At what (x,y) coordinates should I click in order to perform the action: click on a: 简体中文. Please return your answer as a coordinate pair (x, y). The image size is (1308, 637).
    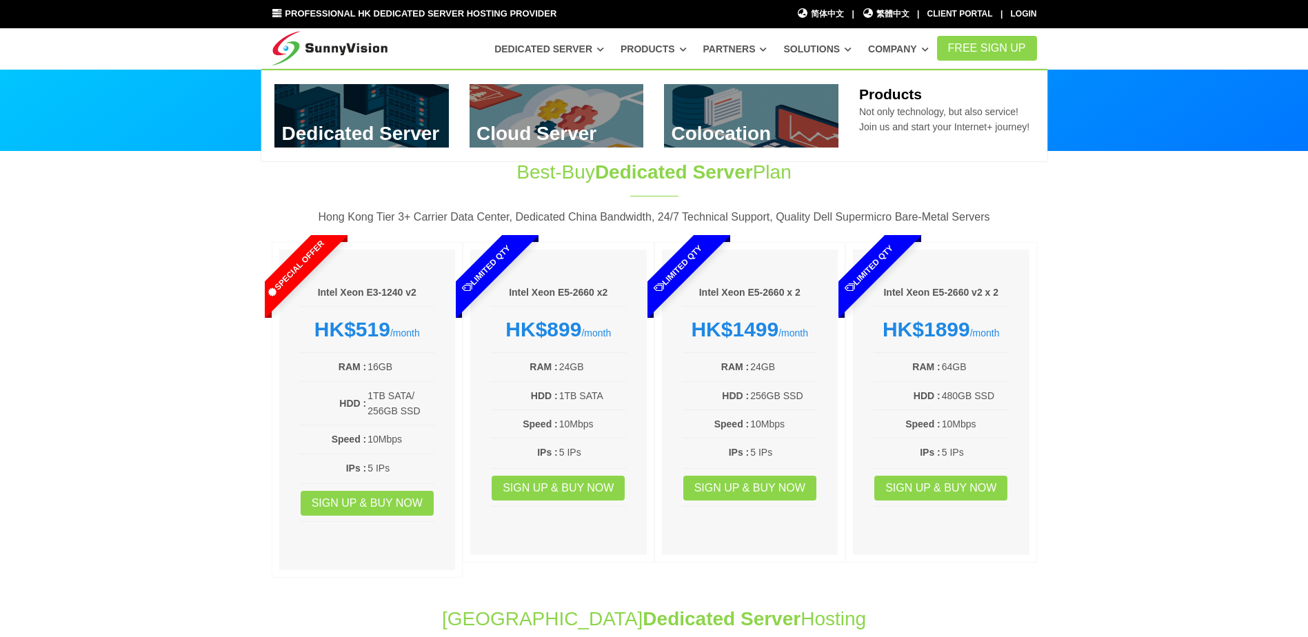
    Looking at the image, I should click on (820, 14).